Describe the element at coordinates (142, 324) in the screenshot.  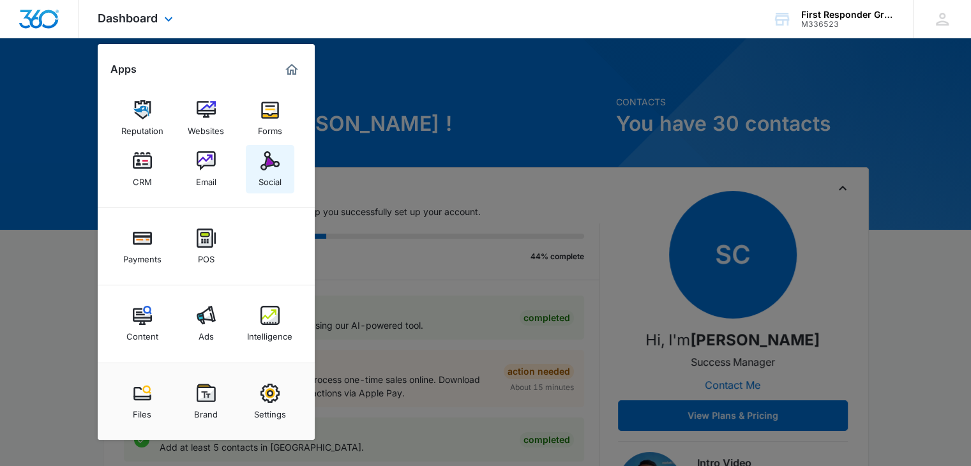
I see `a: Content` at that location.